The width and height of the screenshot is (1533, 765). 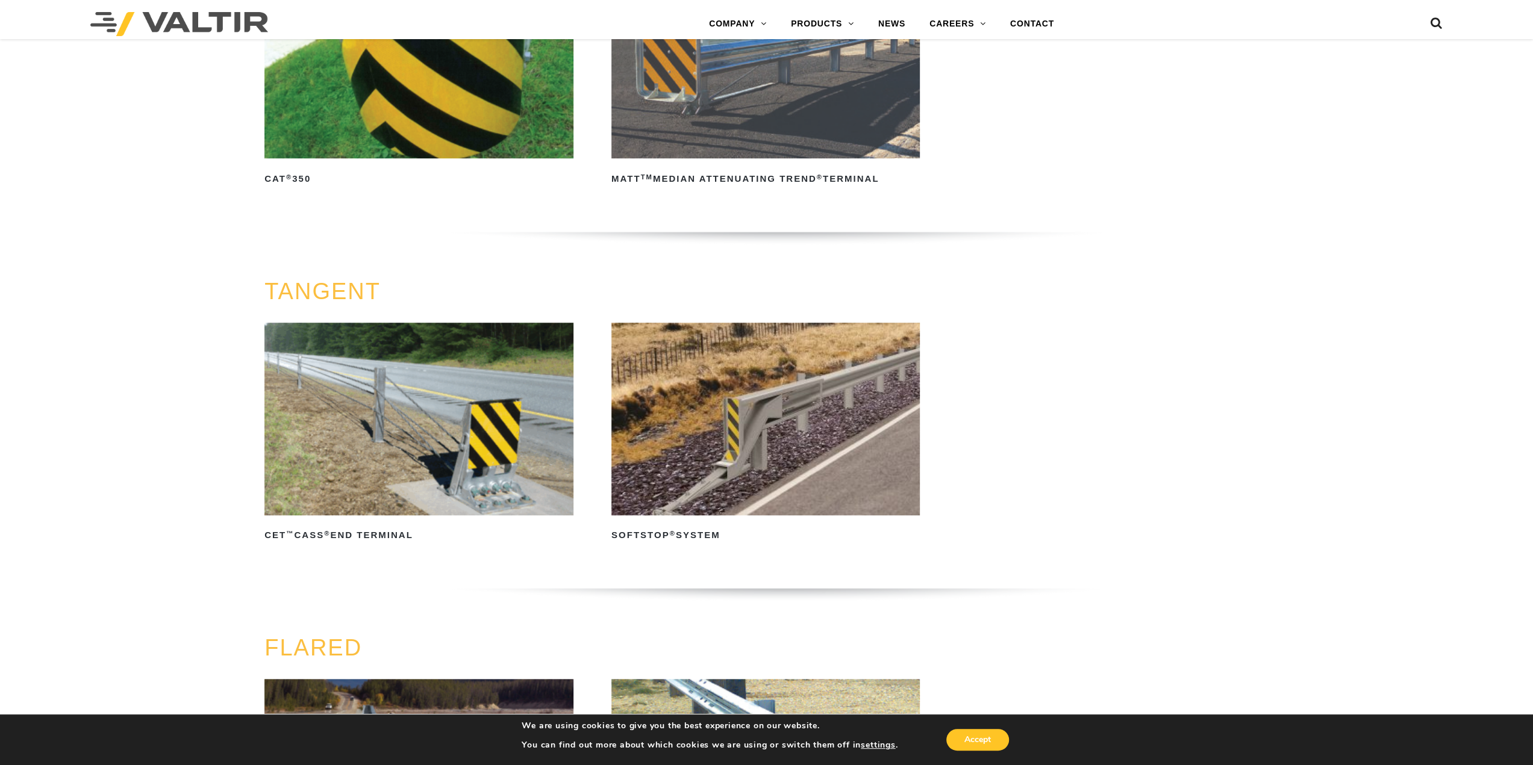 What do you see at coordinates (765, 179) in the screenshot?
I see `h2: MATT Median Attenuating TREND Terminal` at bounding box center [765, 179].